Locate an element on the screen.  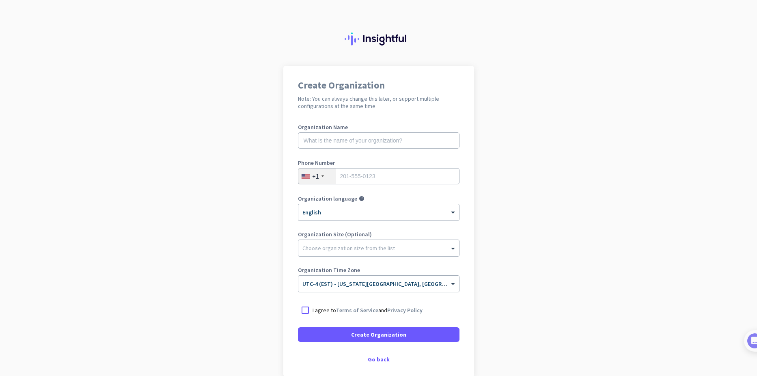
label: Organization Time Zone is located at coordinates (379, 270).